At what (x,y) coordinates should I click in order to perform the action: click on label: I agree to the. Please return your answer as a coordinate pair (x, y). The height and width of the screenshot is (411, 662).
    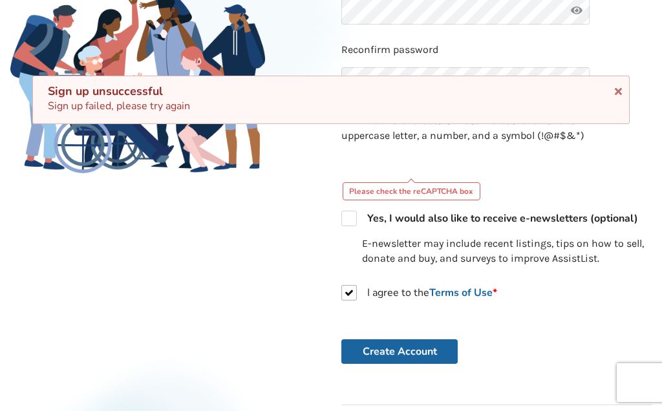
    Looking at the image, I should click on (419, 293).